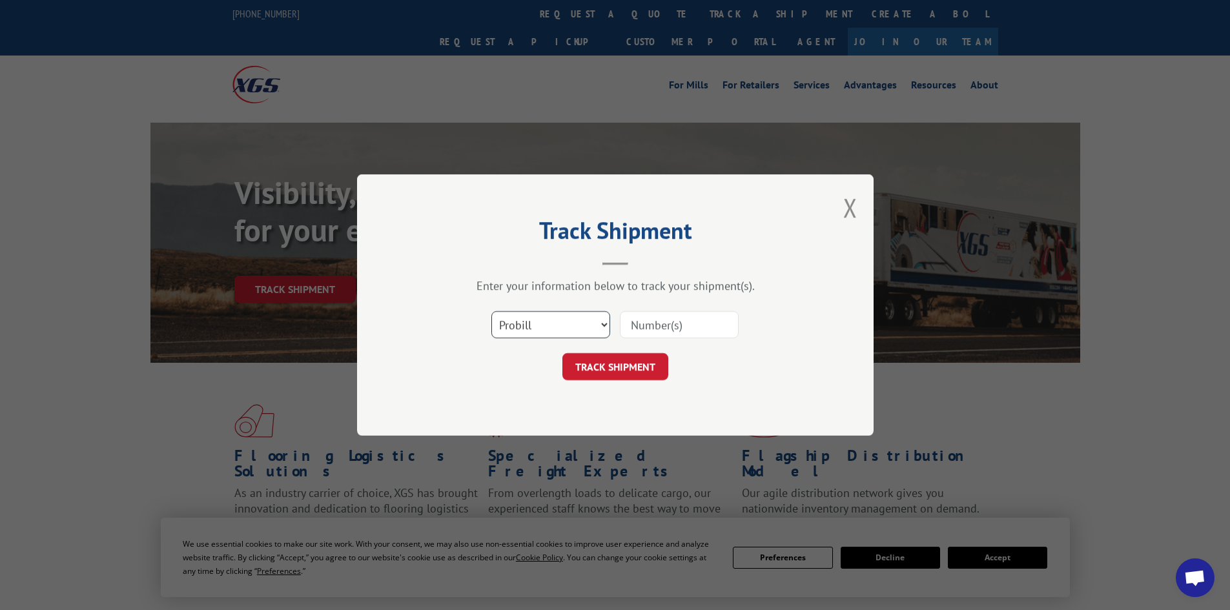  What do you see at coordinates (1195, 578) in the screenshot?
I see `div: Open chat` at bounding box center [1195, 578].